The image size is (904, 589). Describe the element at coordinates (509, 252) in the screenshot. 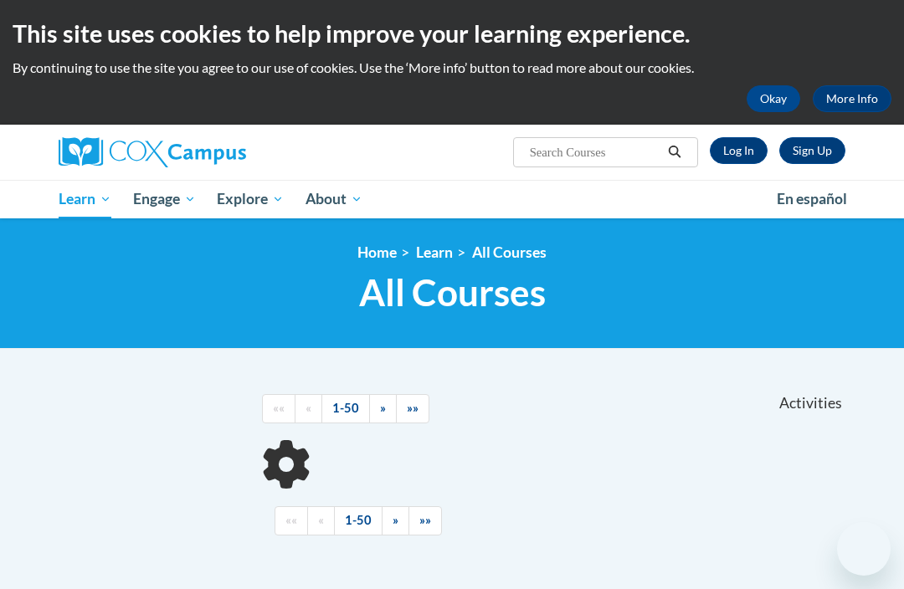

I see `a: All Courses` at that location.